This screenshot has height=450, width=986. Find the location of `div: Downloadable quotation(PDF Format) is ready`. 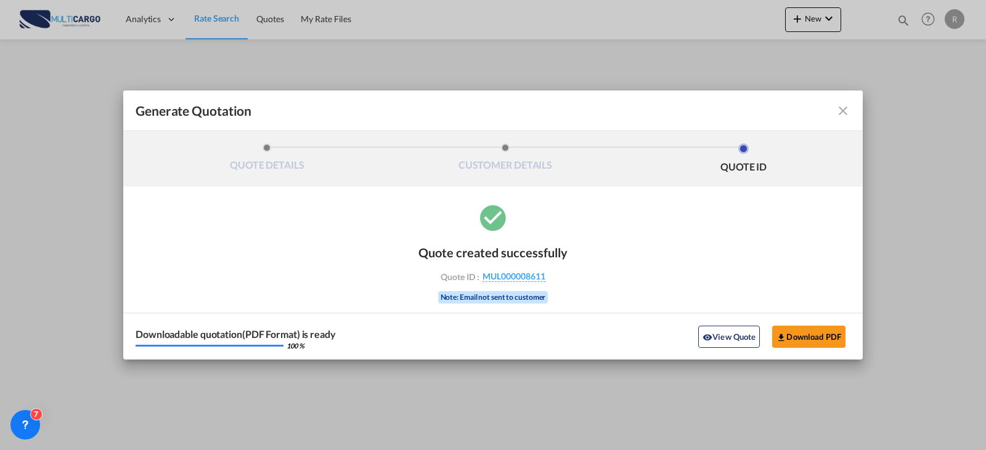

div: Downloadable quotation(PDF Format) is ready is located at coordinates (235, 335).